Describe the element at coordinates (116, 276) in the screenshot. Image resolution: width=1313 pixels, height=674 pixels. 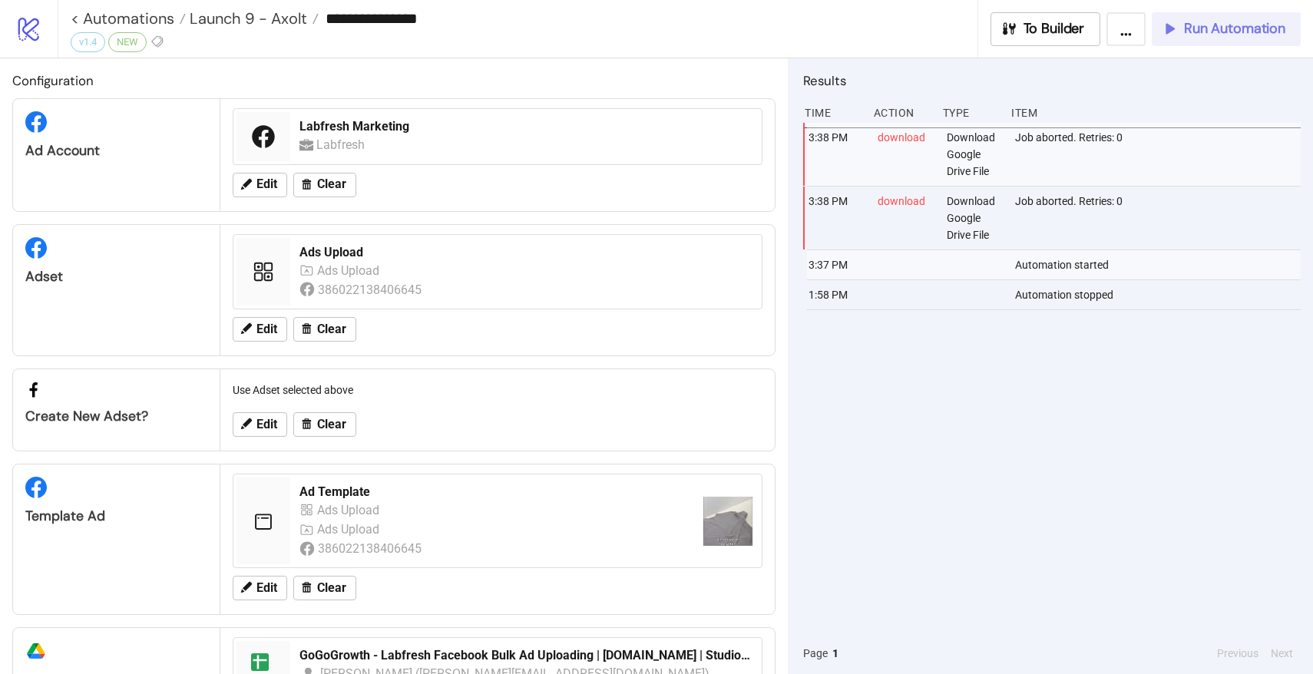
I see `div: Adset` at that location.